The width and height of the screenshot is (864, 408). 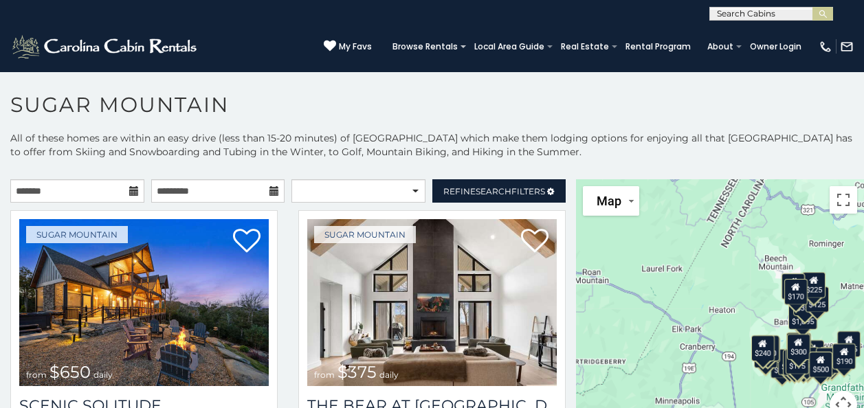 I want to click on a: About, so click(x=720, y=47).